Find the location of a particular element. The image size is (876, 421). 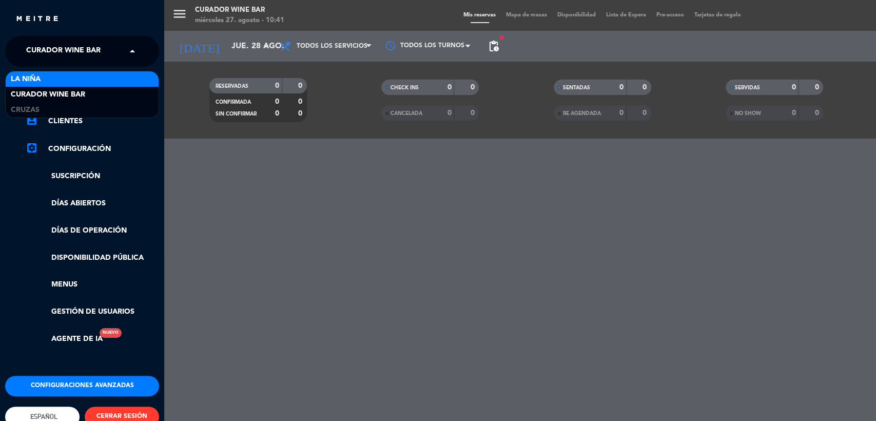

span: pending_actions is located at coordinates (493, 46).